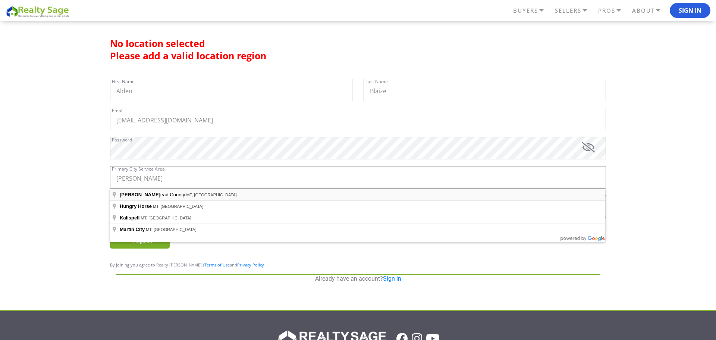 Image resolution: width=716 pixels, height=340 pixels. What do you see at coordinates (217, 264) in the screenshot?
I see `a: Terms of Use` at bounding box center [217, 264].